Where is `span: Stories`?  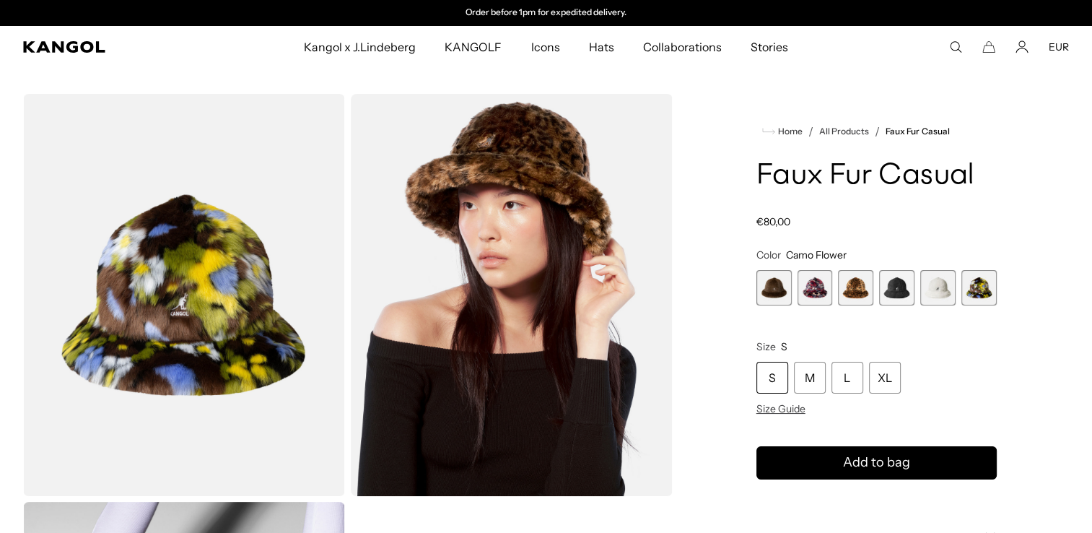
span: Stories is located at coordinates (770, 47).